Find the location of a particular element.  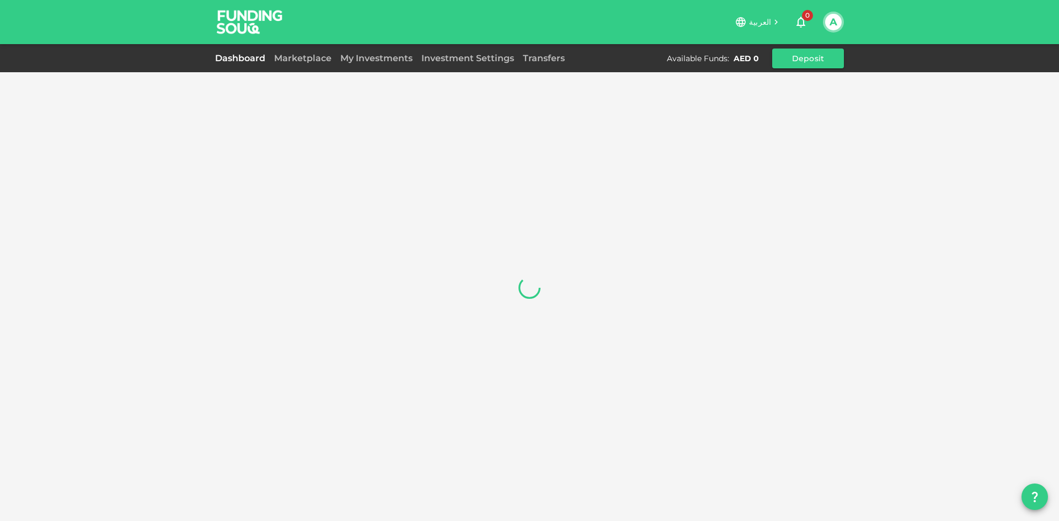

div: Available Funds : is located at coordinates (698, 58).